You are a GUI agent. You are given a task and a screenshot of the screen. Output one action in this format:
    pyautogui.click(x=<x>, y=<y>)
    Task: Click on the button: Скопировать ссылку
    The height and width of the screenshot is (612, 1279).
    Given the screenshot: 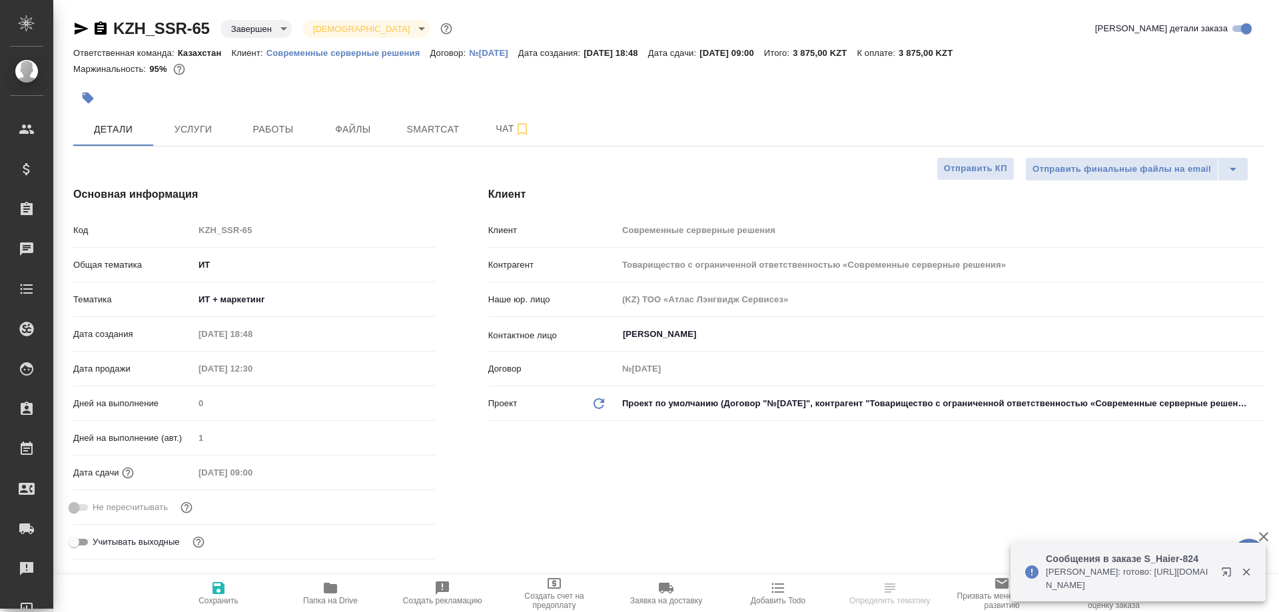 What is the action you would take?
    pyautogui.click(x=101, y=29)
    